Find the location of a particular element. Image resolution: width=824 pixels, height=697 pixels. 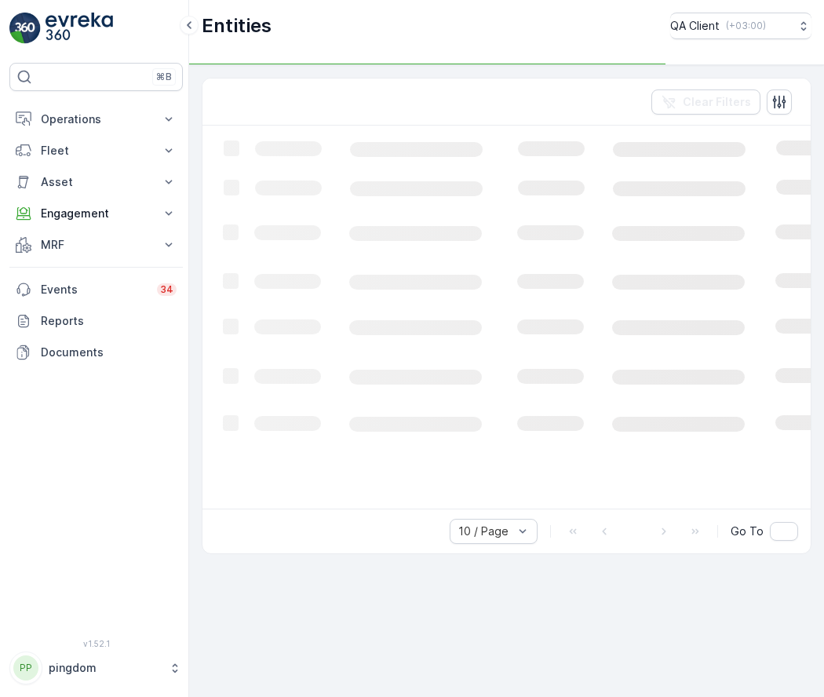

button: PPpingdom is located at coordinates (96, 668).